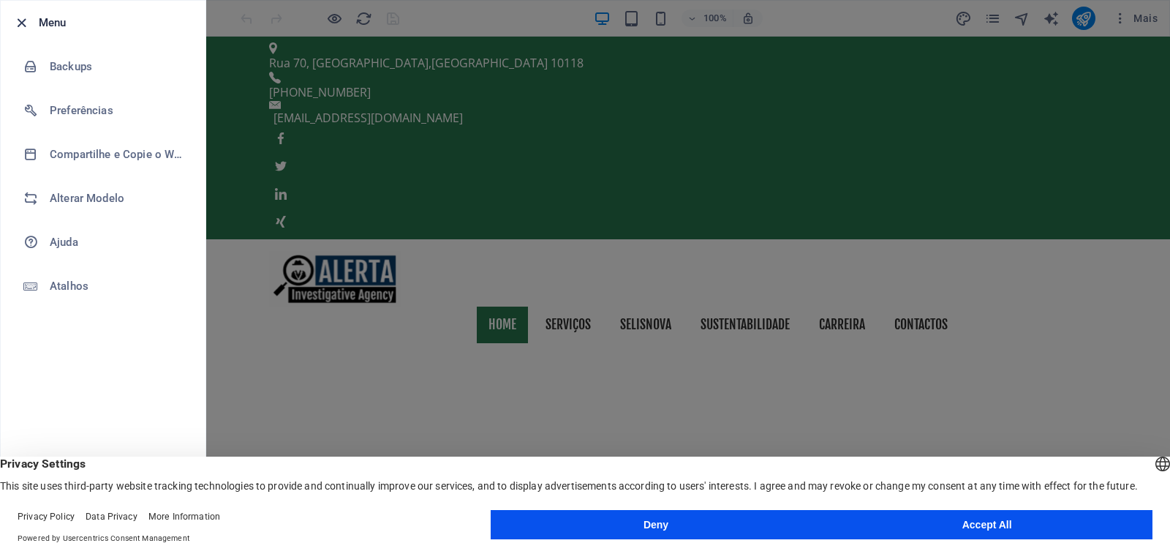 The image size is (1170, 554). I want to click on h6: Menu, so click(116, 23).